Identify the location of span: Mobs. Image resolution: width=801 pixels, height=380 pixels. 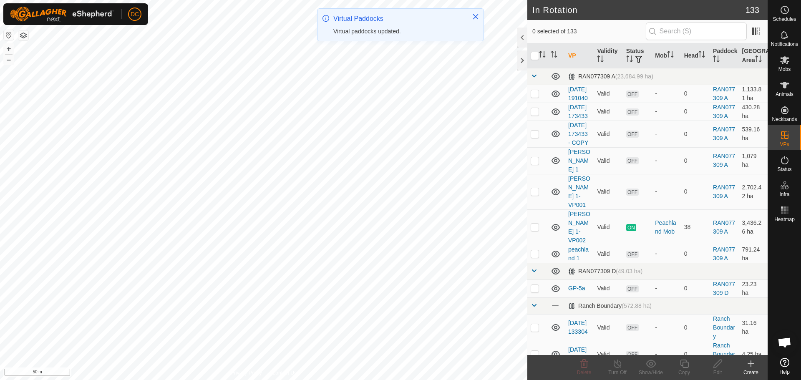
(784, 69).